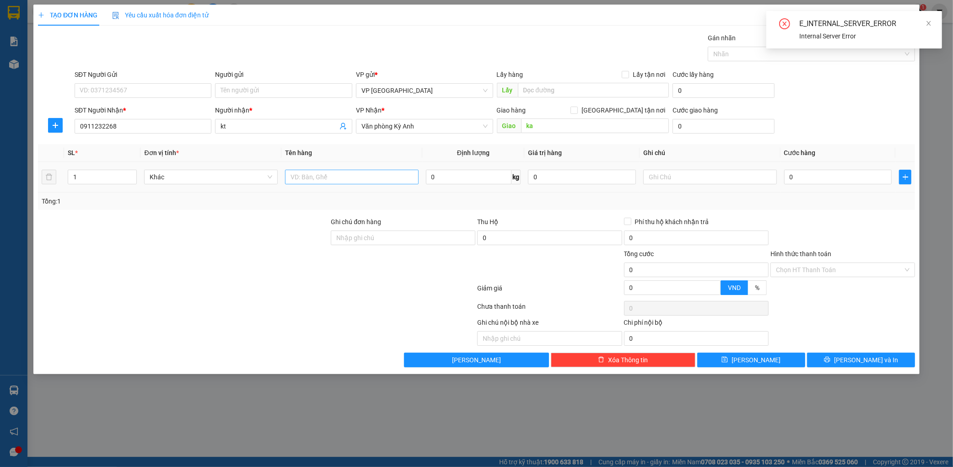  Describe the element at coordinates (827, 360) in the screenshot. I see `span: printer` at that location.